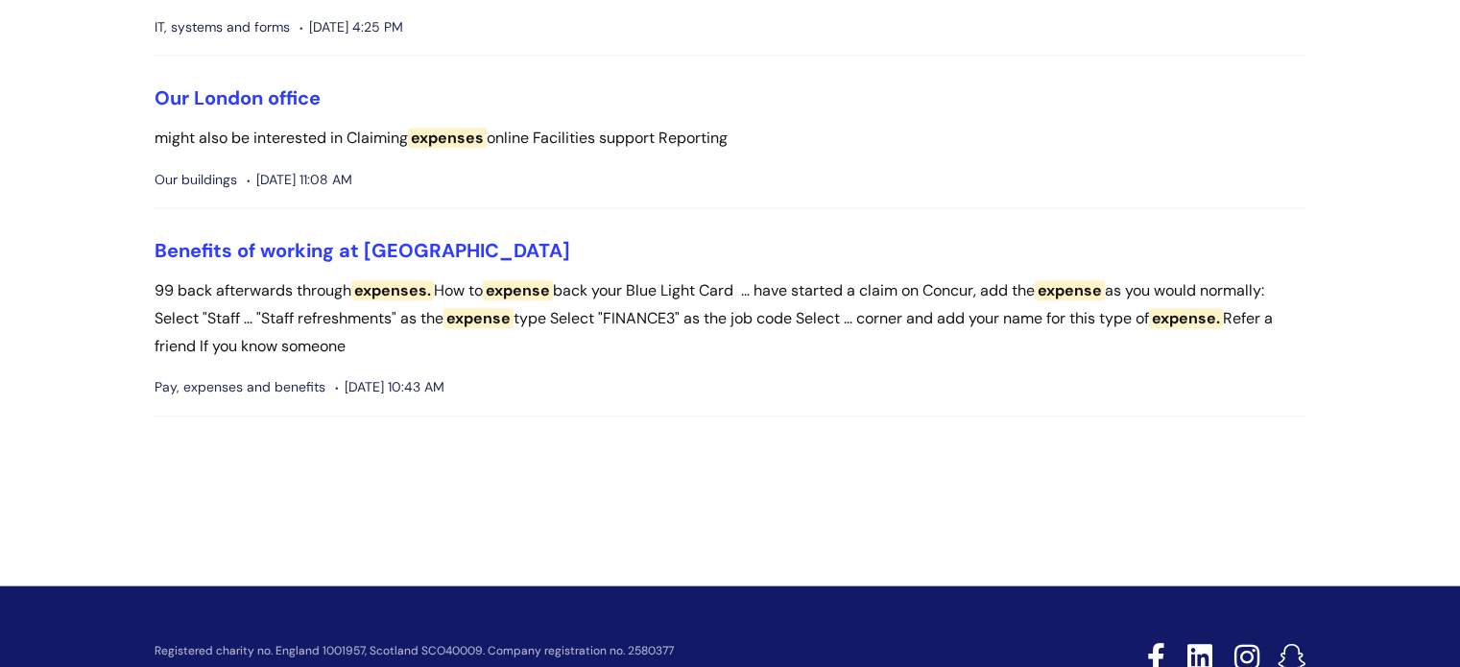 Image resolution: width=1460 pixels, height=667 pixels. I want to click on span: Pay, expenses and benefits, so click(240, 387).